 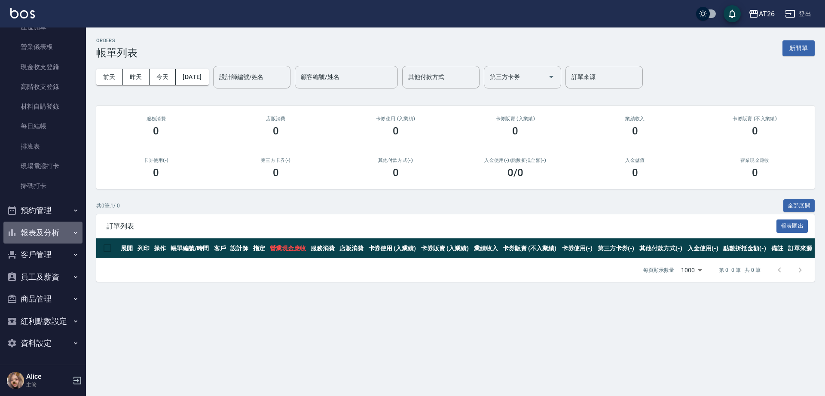 I want to click on button: 新開單, so click(x=799, y=48).